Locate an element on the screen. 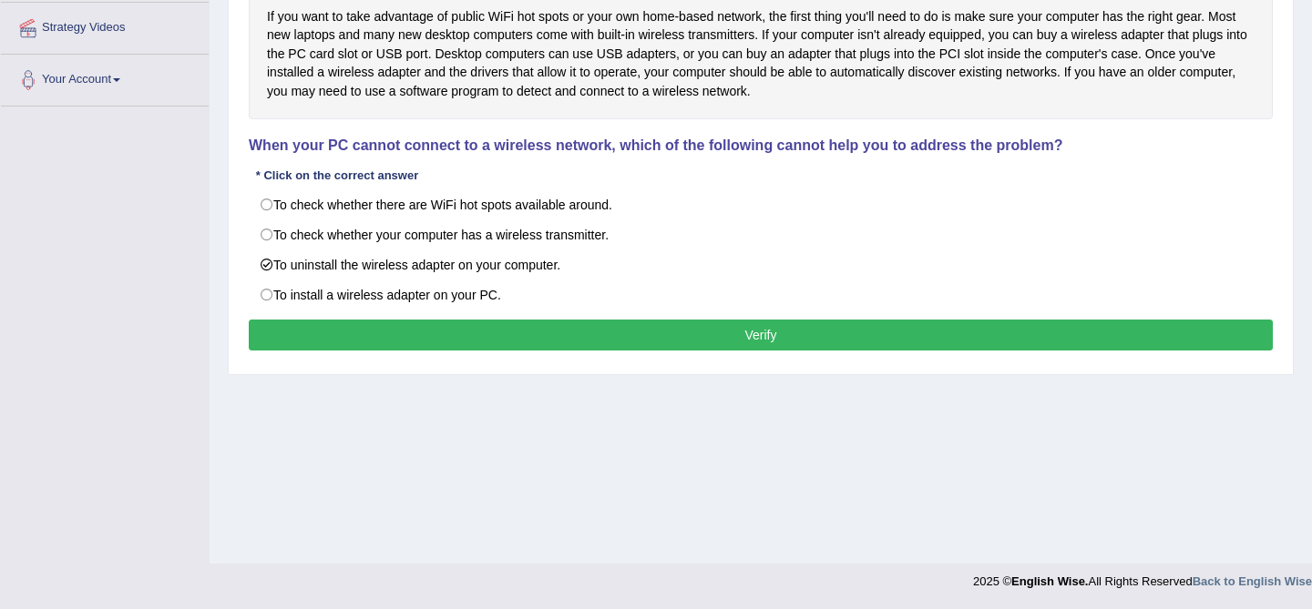 This screenshot has width=1312, height=609. label: To install a wireless adapter on your PC. is located at coordinates (761, 295).